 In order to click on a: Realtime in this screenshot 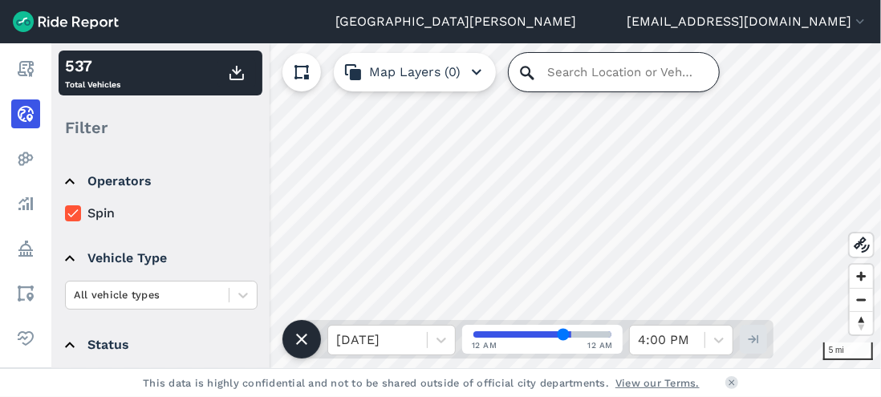, I will do `click(26, 114)`.